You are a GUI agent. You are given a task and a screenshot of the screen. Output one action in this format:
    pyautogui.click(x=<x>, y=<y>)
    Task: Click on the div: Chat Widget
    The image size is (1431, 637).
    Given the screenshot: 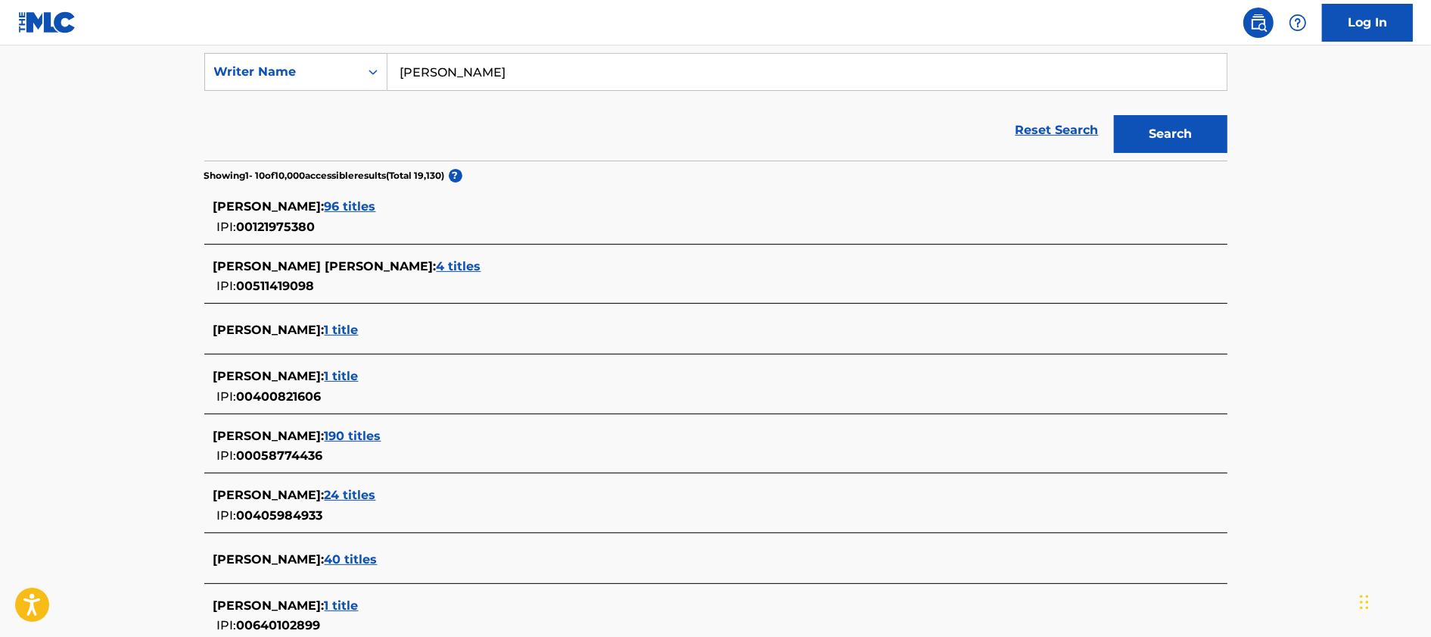 What is the action you would take?
    pyautogui.click(x=1394, y=600)
    